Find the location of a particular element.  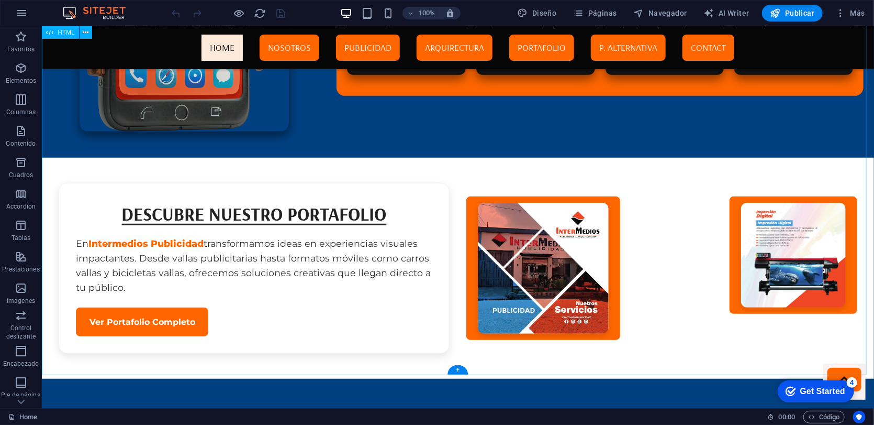

p: Imágenes is located at coordinates (21, 301).